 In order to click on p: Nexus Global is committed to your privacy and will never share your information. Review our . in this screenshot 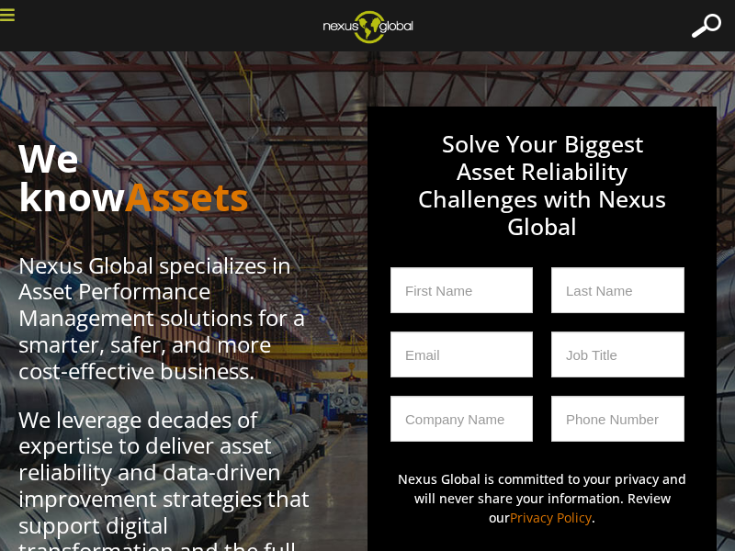, I will do `click(542, 498)`.